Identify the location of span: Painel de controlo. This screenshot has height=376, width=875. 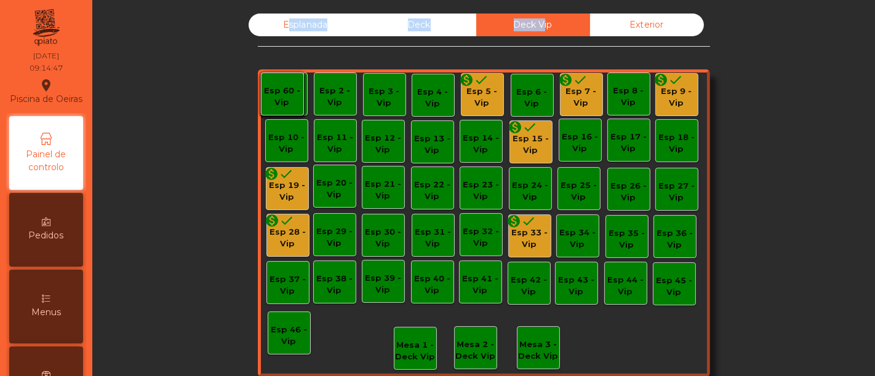
(46, 161).